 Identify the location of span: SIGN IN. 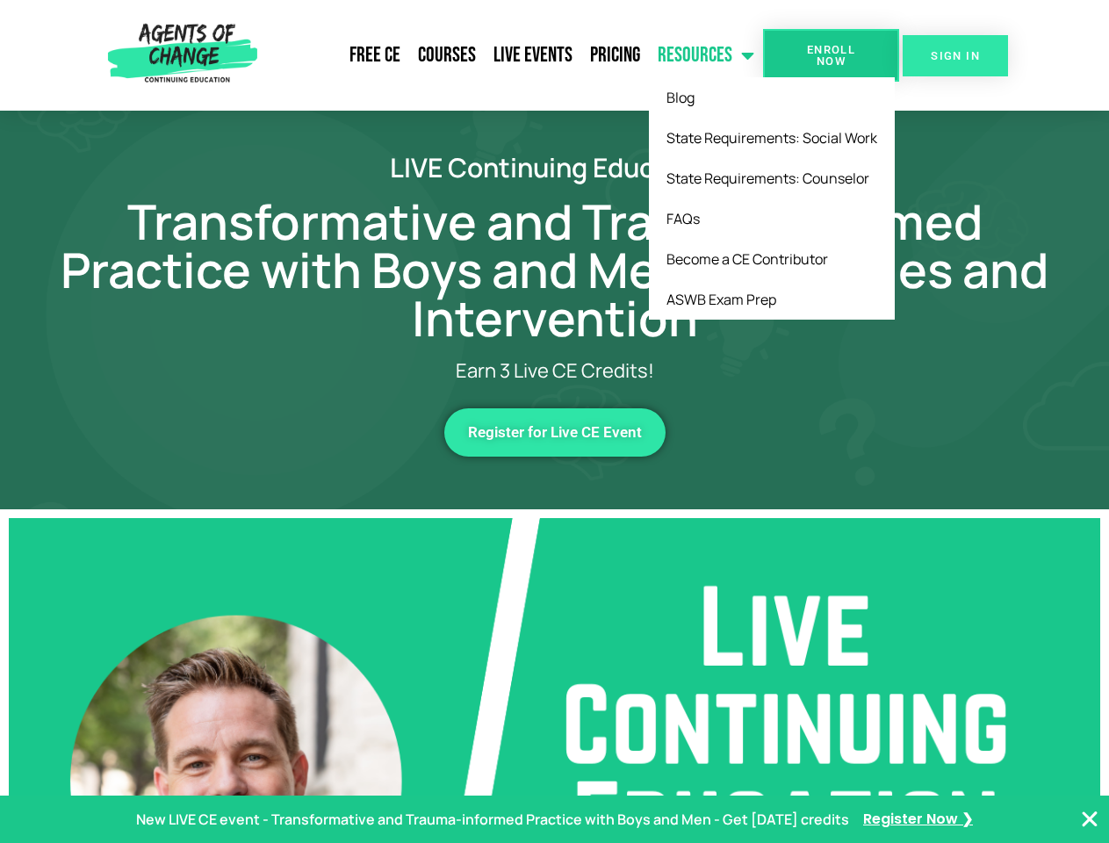
(955, 55).